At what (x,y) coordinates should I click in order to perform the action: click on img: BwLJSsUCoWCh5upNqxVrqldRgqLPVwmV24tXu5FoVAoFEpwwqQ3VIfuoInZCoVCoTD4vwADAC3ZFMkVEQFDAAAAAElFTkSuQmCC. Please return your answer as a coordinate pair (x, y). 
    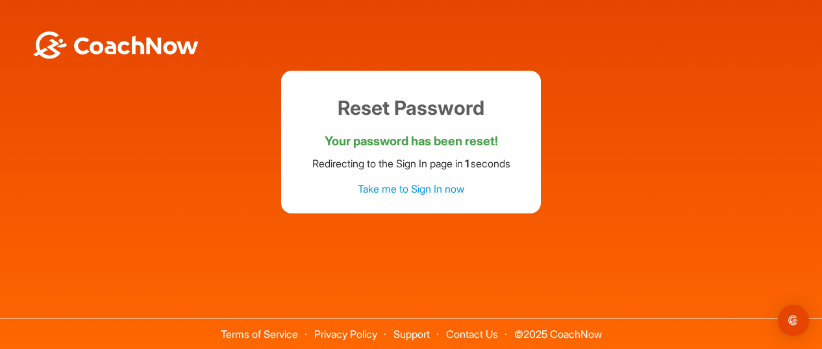
    Looking at the image, I should click on (116, 45).